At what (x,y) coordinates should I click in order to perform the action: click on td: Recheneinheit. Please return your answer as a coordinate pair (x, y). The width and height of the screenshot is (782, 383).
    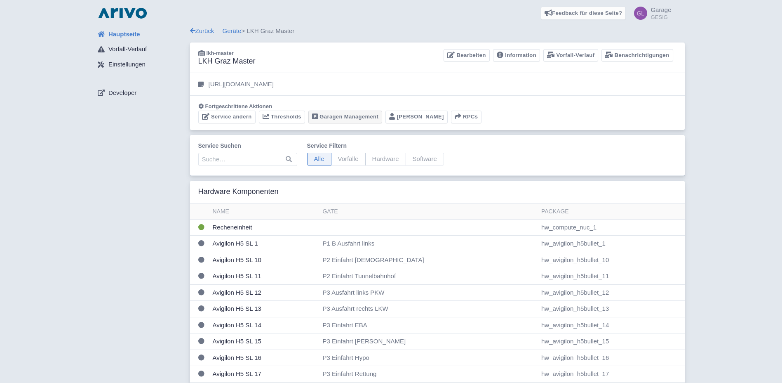
    Looking at the image, I should click on (264, 227).